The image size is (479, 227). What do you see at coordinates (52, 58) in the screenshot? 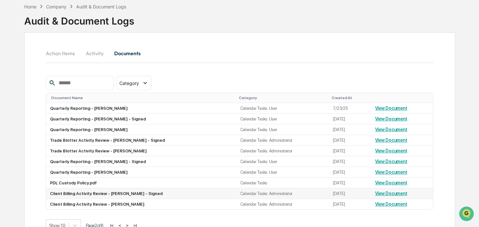
I see `div: We're available if you need us!` at bounding box center [52, 58].